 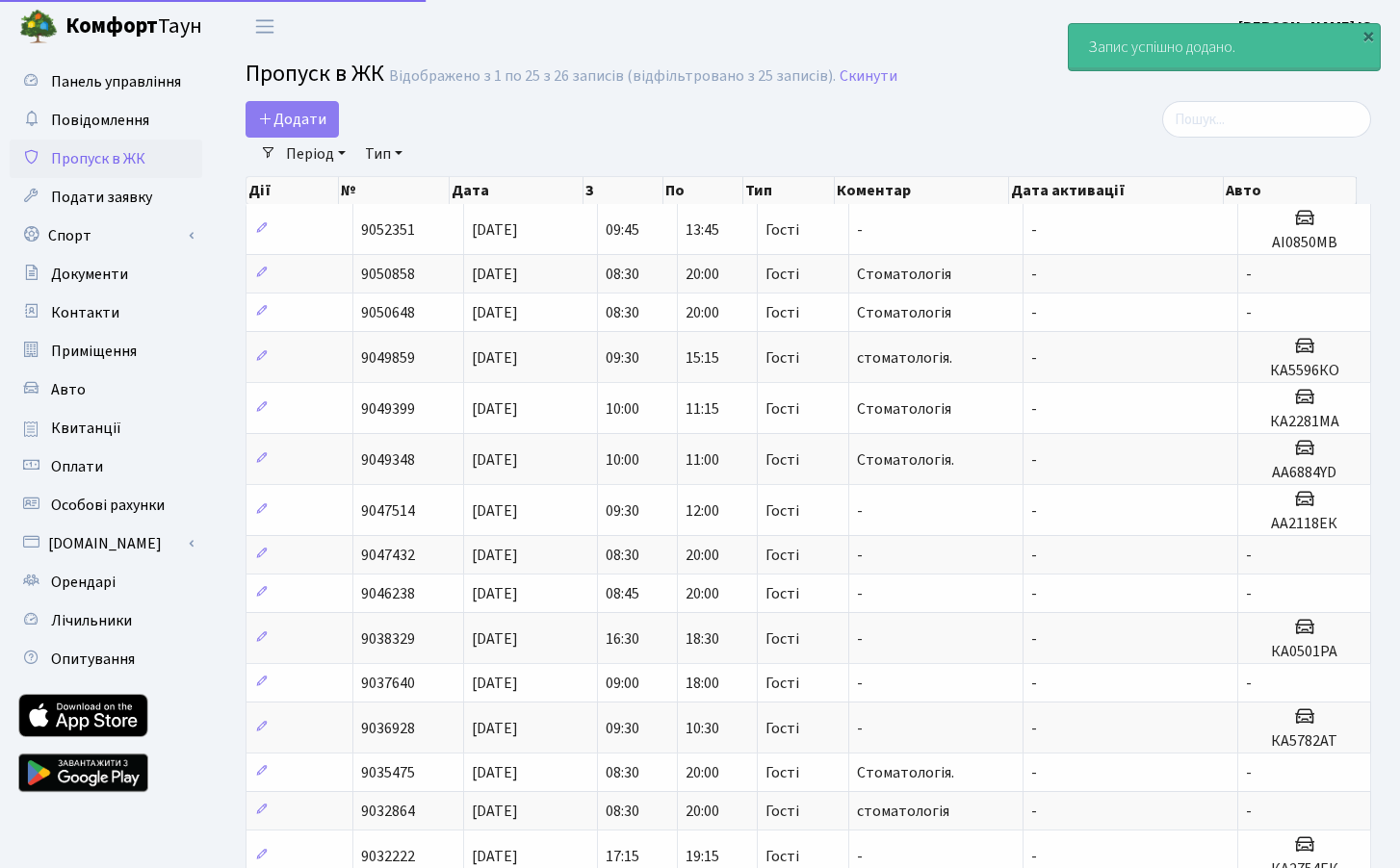 What do you see at coordinates (90, 275) in the screenshot?
I see `span: Документи` at bounding box center [90, 275].